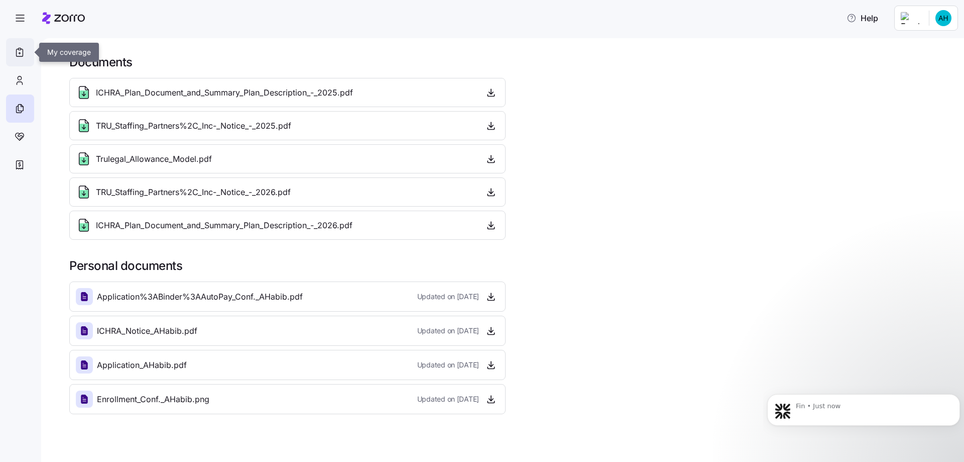 Image resolution: width=964 pixels, height=462 pixels. What do you see at coordinates (115, 327) in the screenshot?
I see `div: Plan ID number seems to be associated with someone else when I try to log onto the Horizon BCBS w...` at bounding box center [115, 327].